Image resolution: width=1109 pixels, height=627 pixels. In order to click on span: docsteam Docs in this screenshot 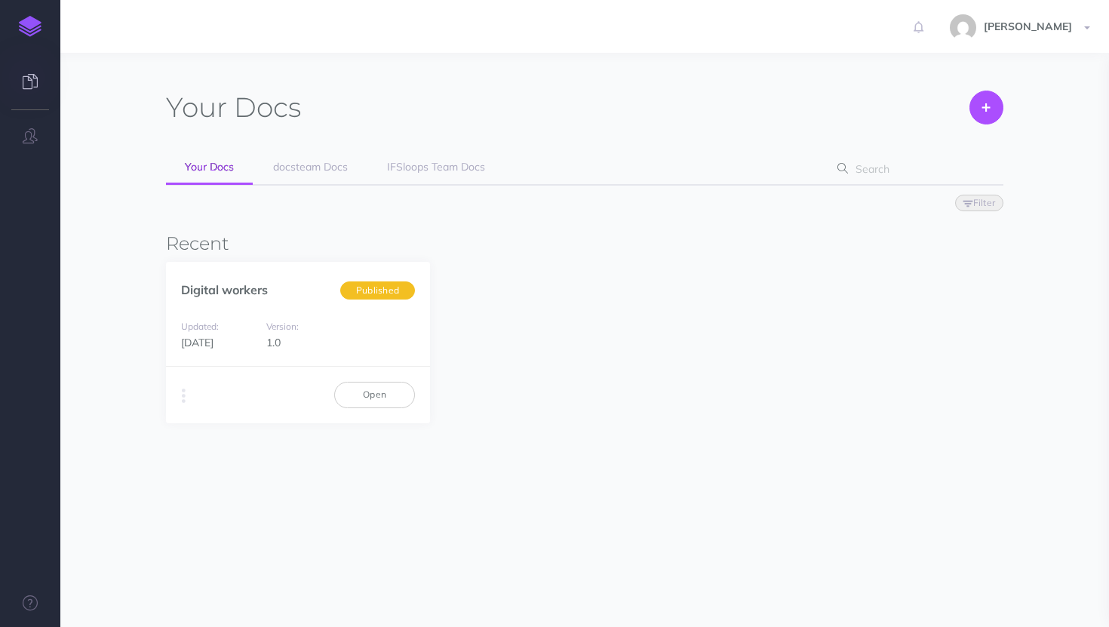, I will do `click(310, 167)`.